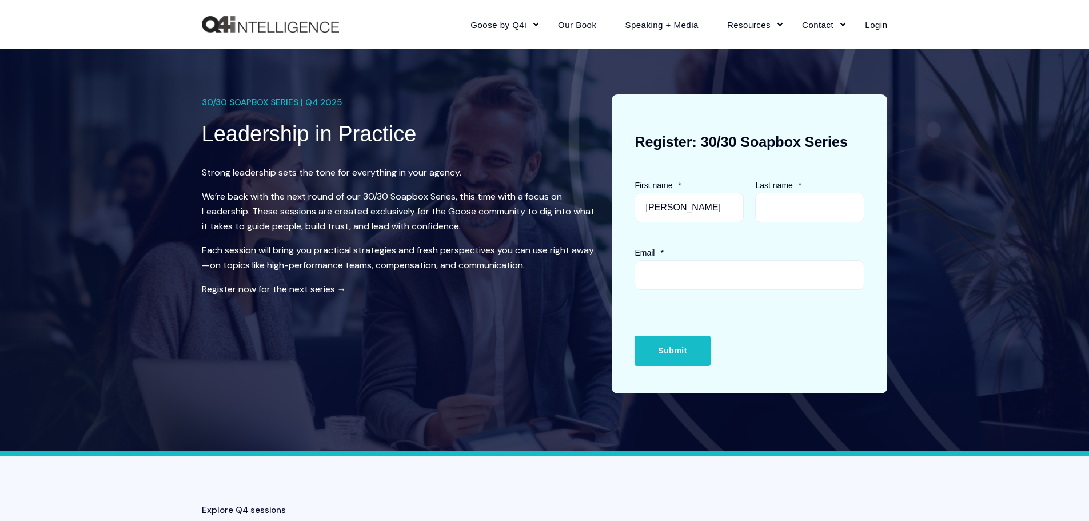 This screenshot has height=521, width=1089. I want to click on span: Last name, so click(773, 185).